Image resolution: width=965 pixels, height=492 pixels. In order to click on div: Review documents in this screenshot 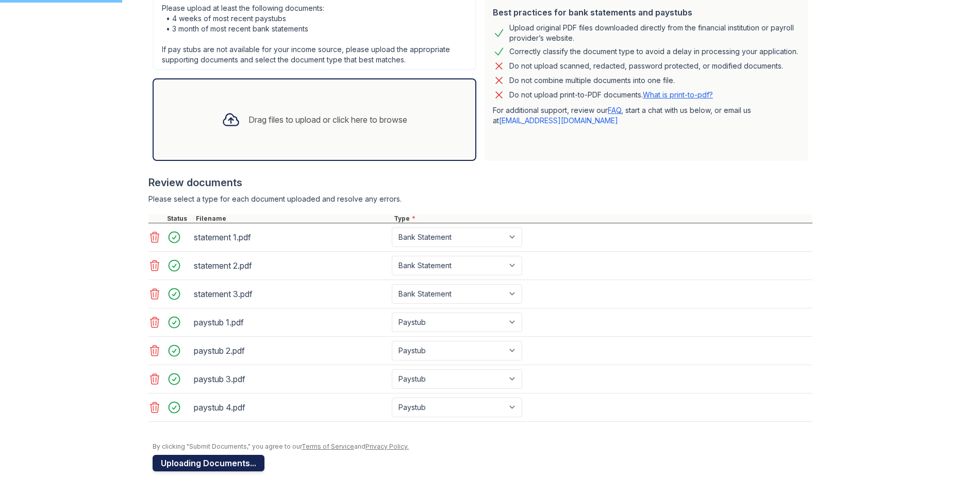, I will do `click(481, 183)`.